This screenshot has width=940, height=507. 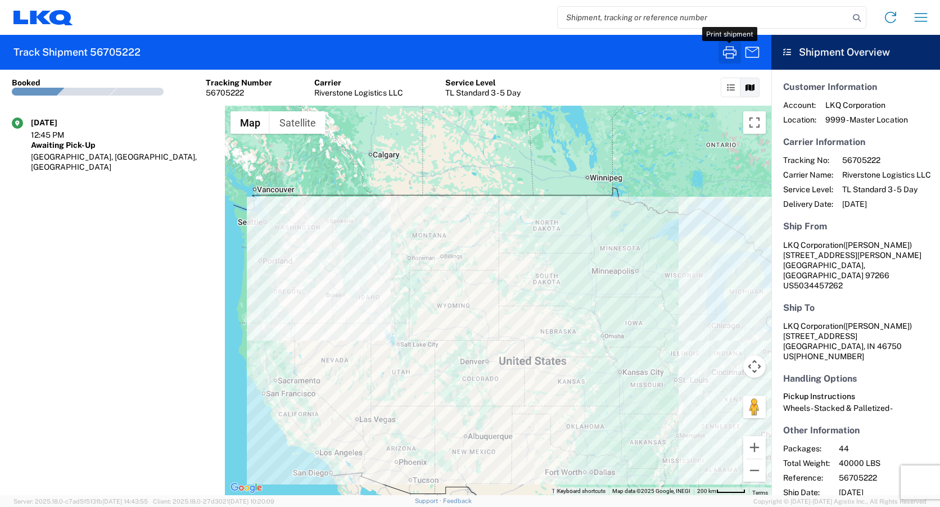 What do you see at coordinates (799, 105) in the screenshot?
I see `span: Account:` at bounding box center [799, 105].